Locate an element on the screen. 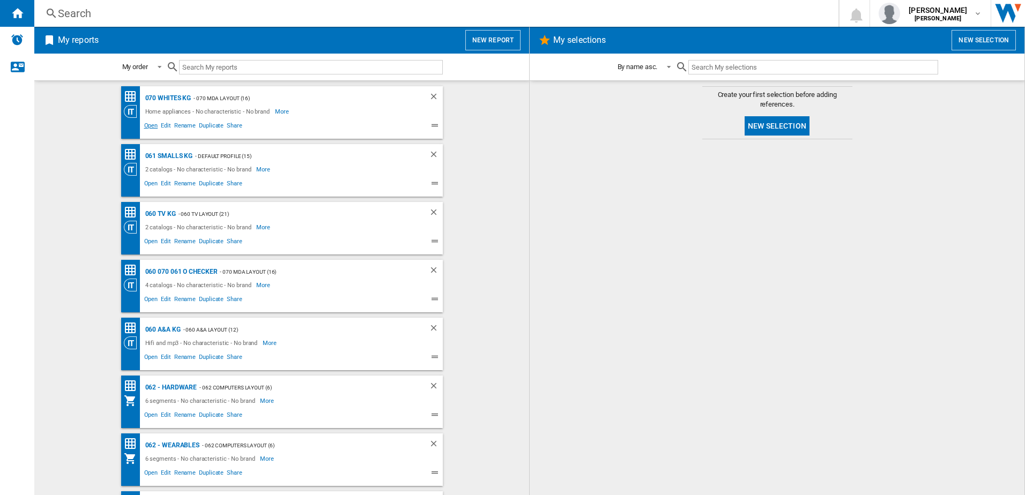 Image resolution: width=1025 pixels, height=495 pixels. div: - 060 A&A Layout (12) is located at coordinates (294, 330).